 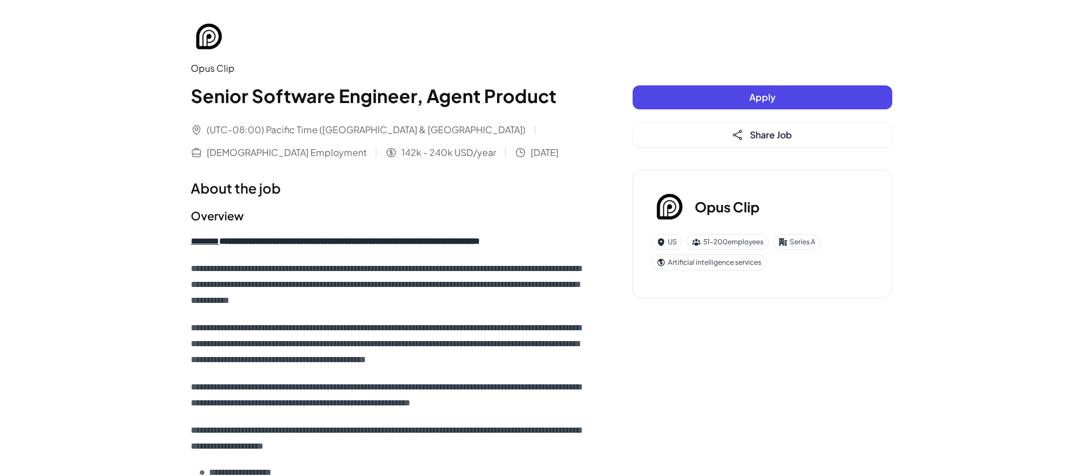 What do you see at coordinates (389, 216) in the screenshot?
I see `h2: Overview` at bounding box center [389, 216].